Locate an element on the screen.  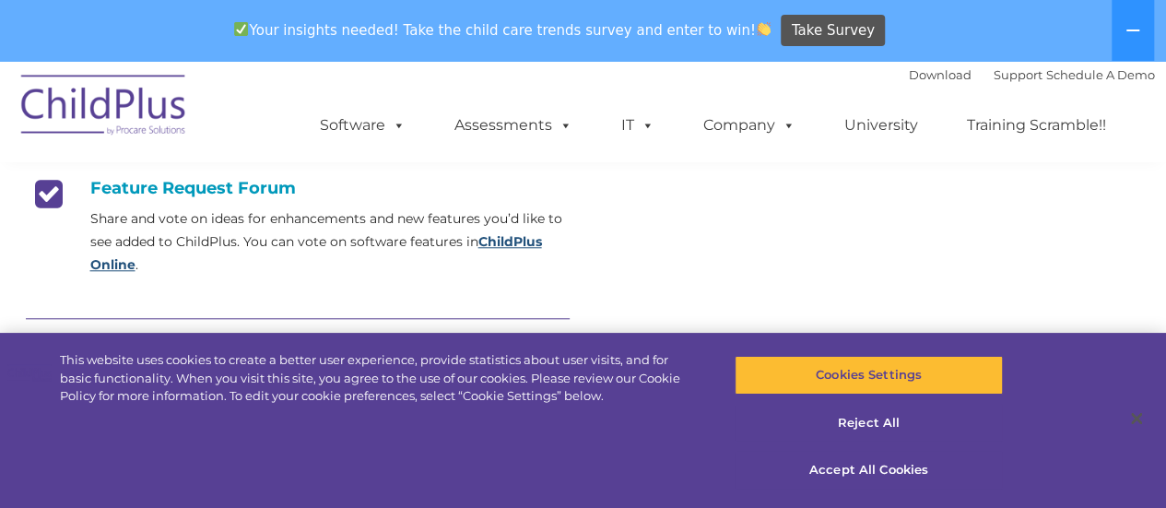
a: ChildPlus Online is located at coordinates (316, 253).